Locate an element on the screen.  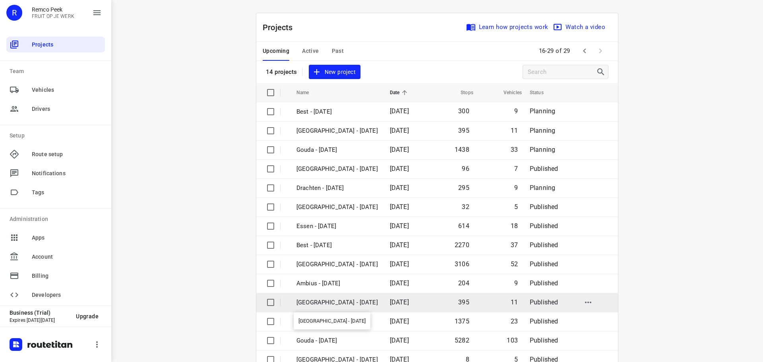
span: 23 is located at coordinates (514, 321).